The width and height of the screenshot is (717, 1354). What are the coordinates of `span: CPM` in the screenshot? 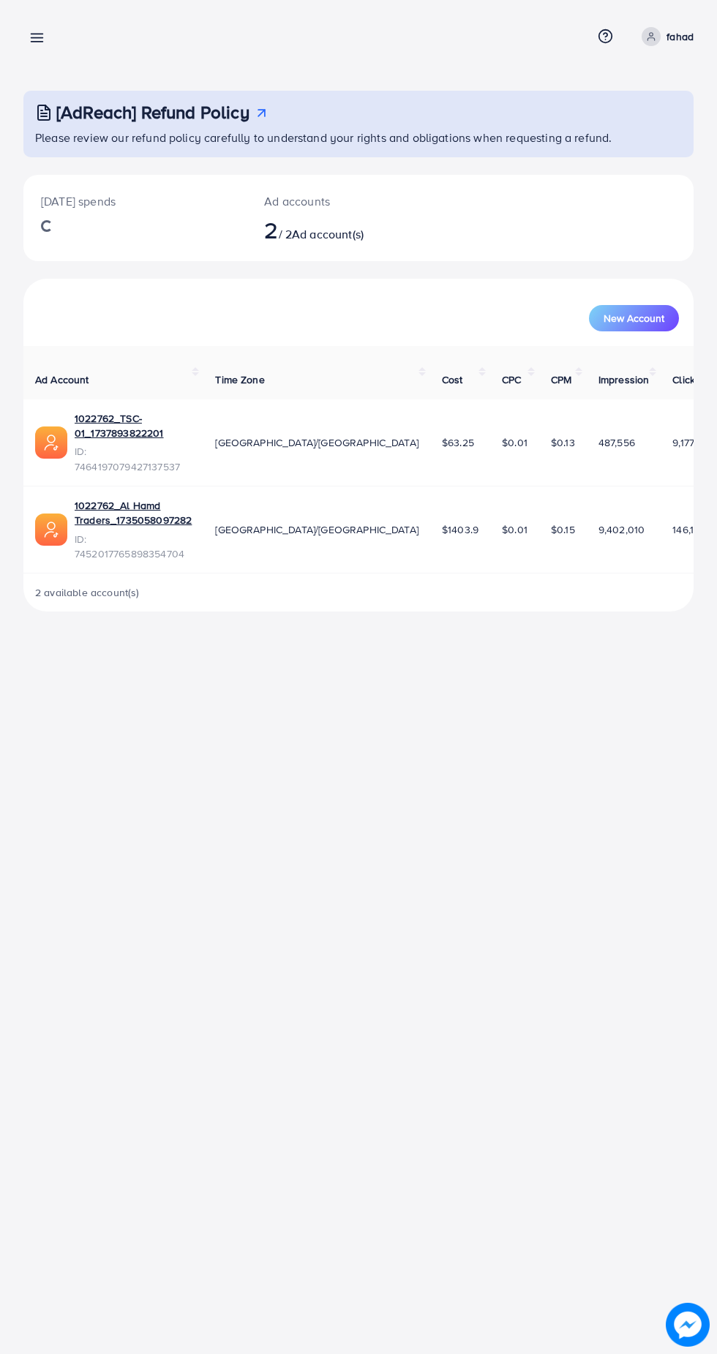 It's located at (561, 380).